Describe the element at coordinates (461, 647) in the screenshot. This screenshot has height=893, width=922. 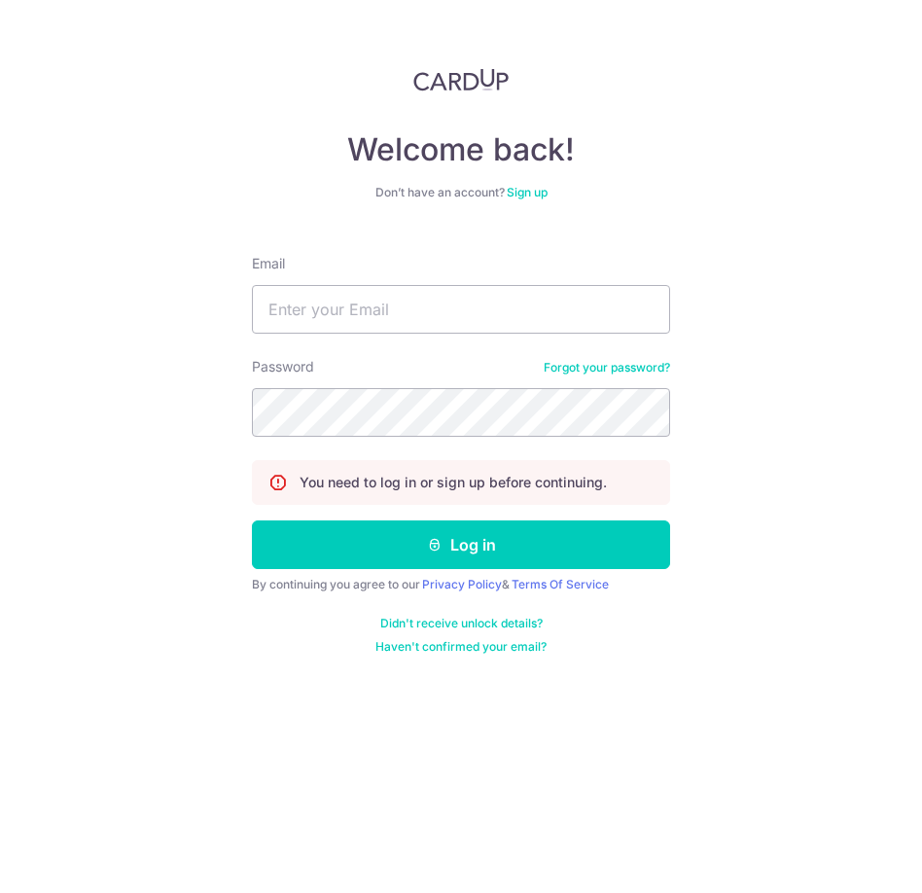
I see `a: Haven't confirmed your email?` at that location.